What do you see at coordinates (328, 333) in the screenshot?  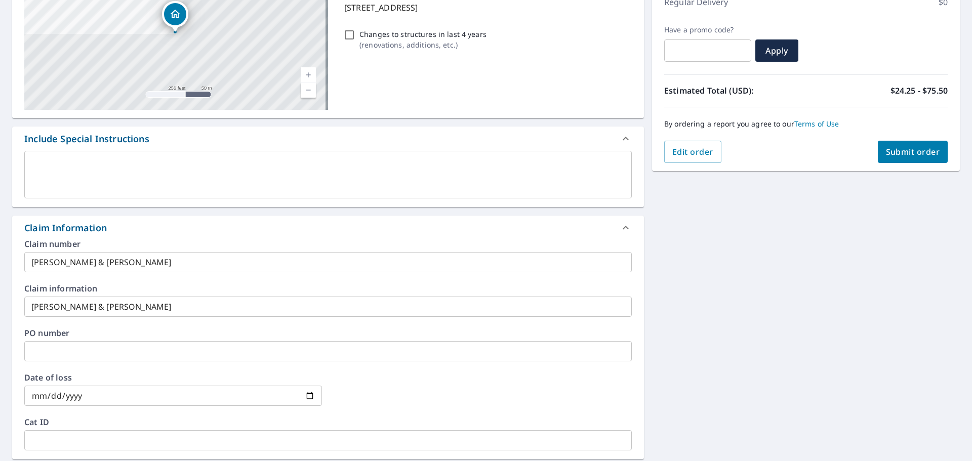 I see `label: PO number` at bounding box center [328, 333].